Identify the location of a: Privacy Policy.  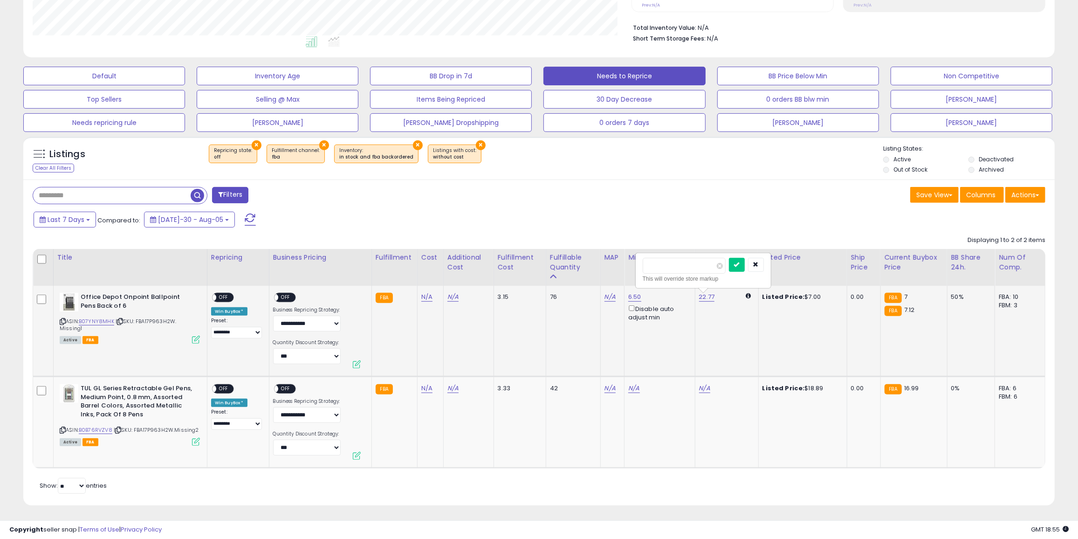
(141, 529).